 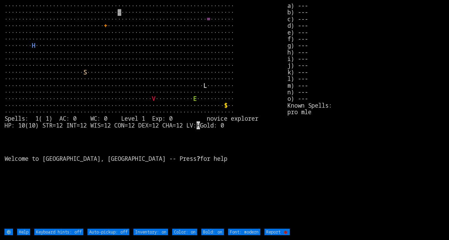 I want to click on font: H, so click(x=34, y=45).